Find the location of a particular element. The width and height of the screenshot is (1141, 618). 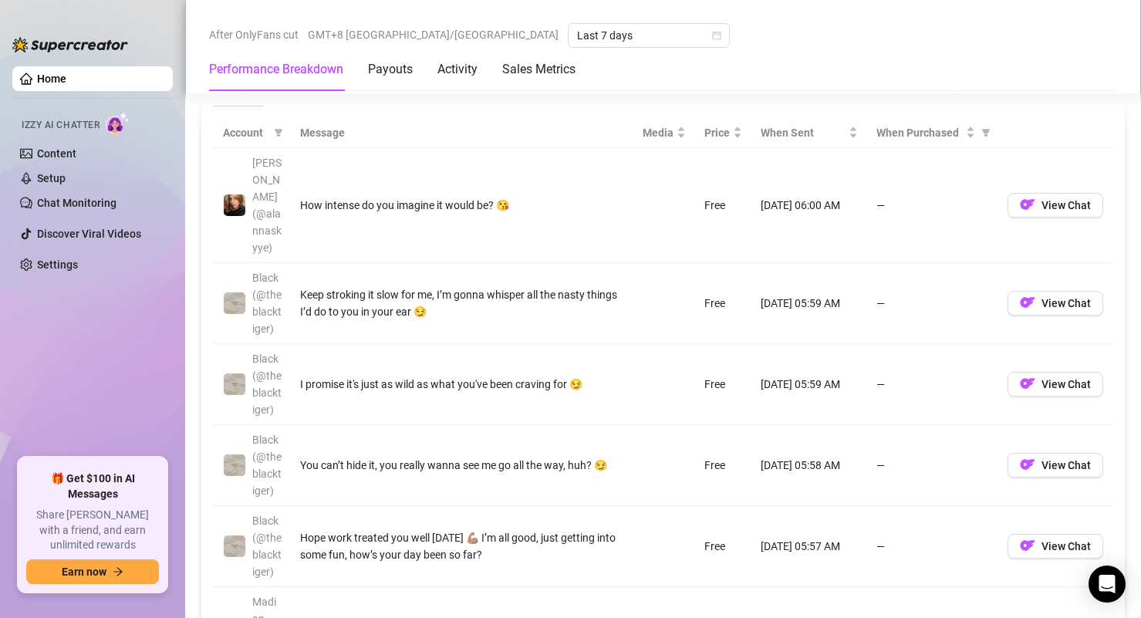

button: Earn nowarrow-right is located at coordinates (93, 572).